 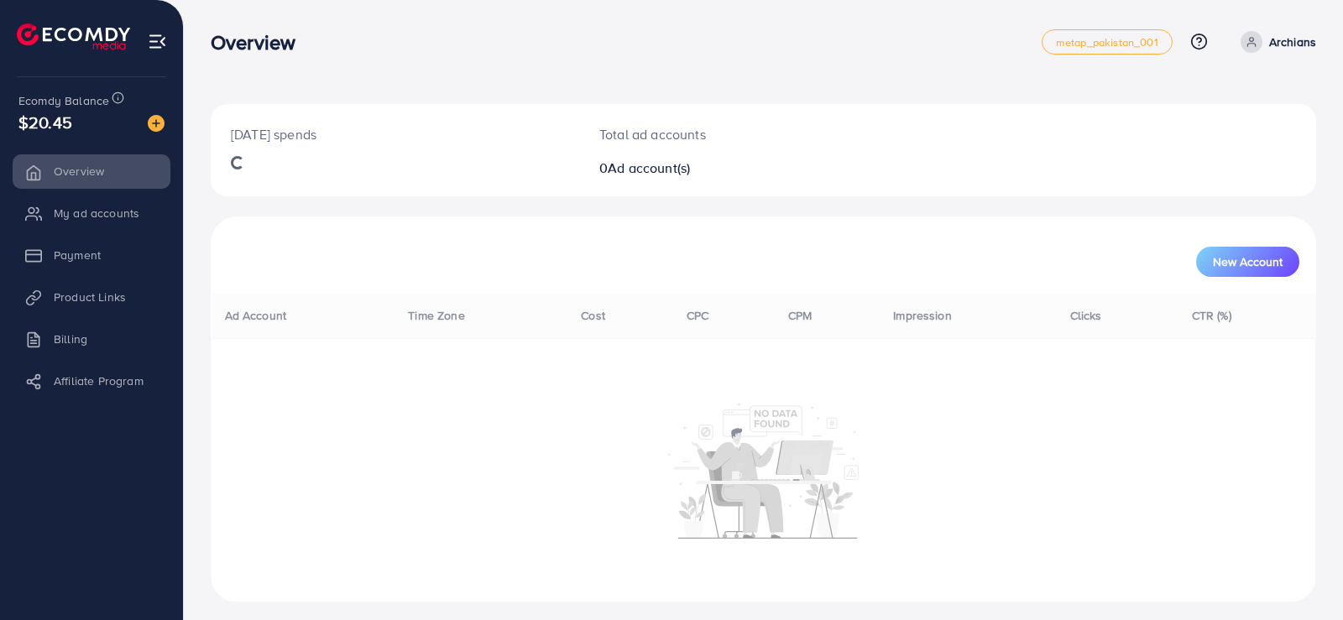 I want to click on span: $20.45, so click(x=45, y=122).